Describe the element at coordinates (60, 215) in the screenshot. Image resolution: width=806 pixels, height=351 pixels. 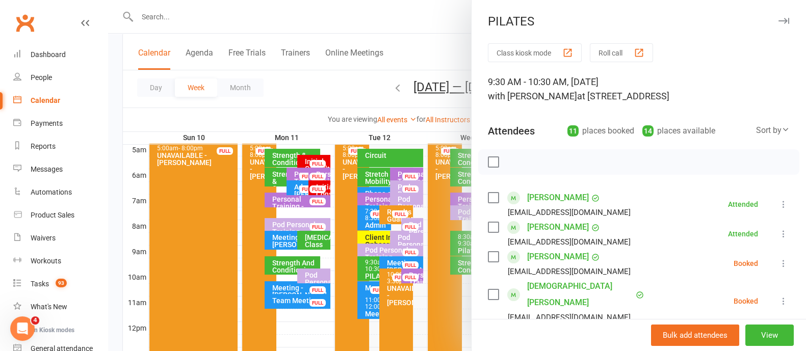
I see `a: Product Sales` at that location.